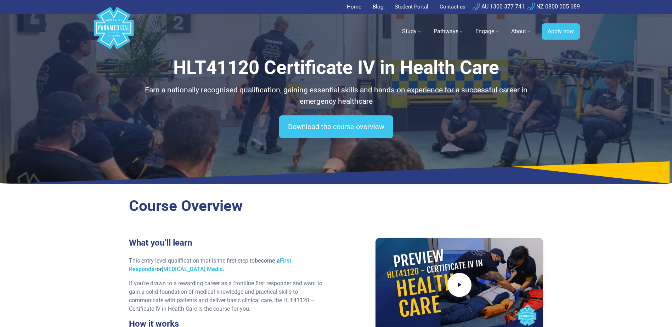 Image resolution: width=672 pixels, height=327 pixels. I want to click on a: Engage, so click(488, 32).